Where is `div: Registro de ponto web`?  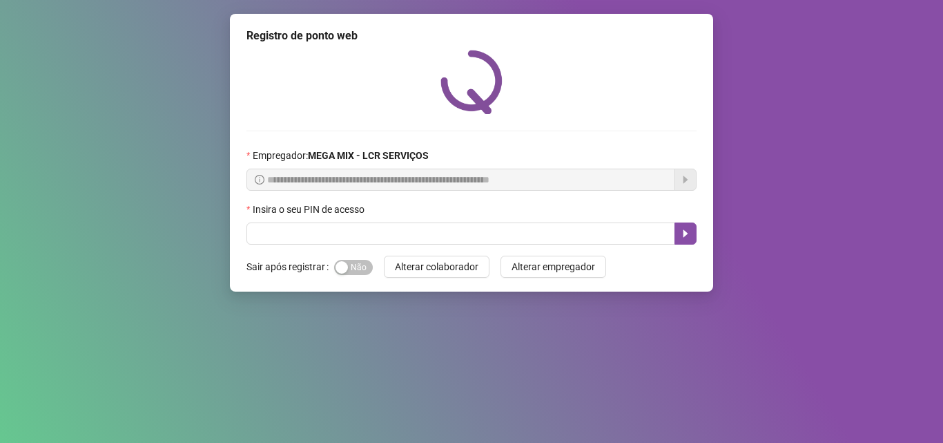
div: Registro de ponto web is located at coordinates (472, 36).